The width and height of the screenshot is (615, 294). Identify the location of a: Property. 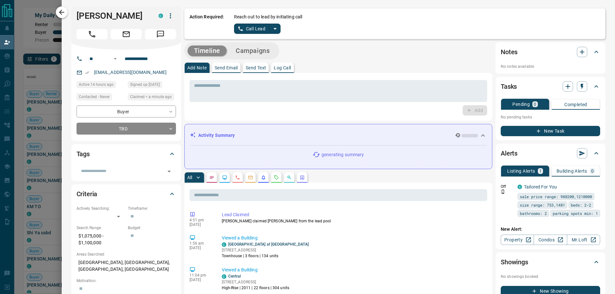
(517, 240).